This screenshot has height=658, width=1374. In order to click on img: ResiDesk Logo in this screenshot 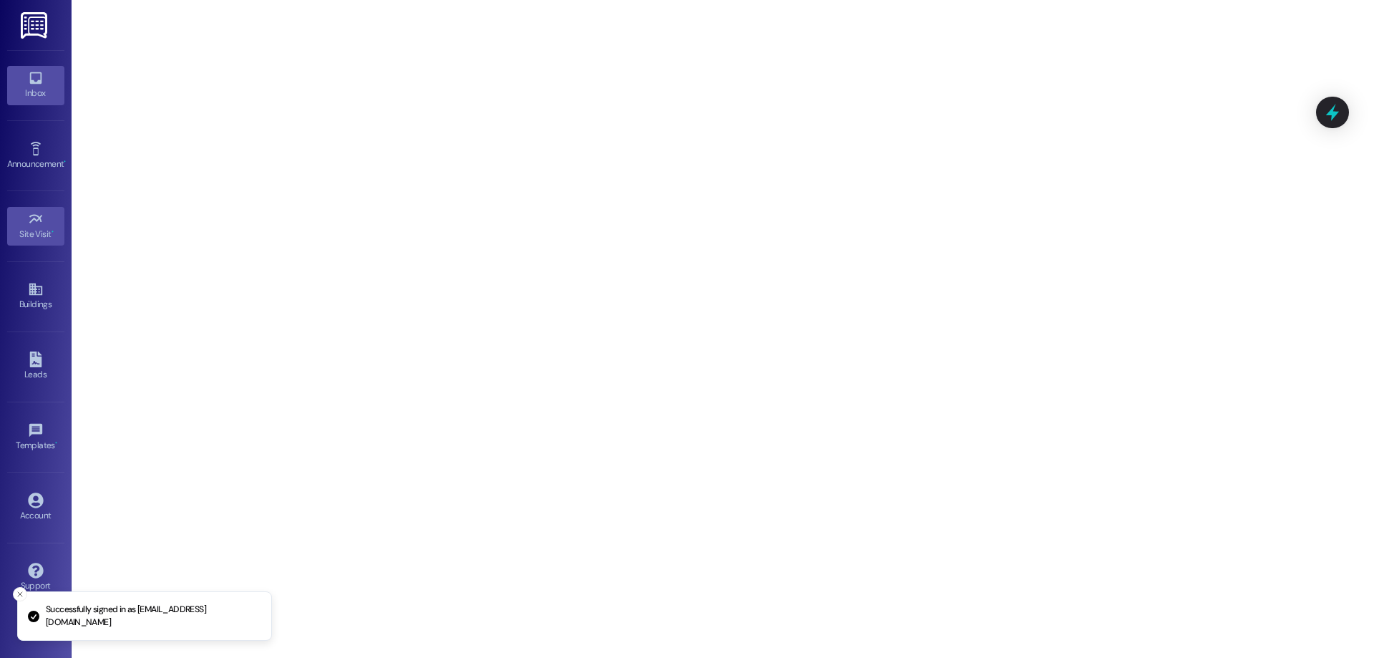, I will do `click(35, 25)`.